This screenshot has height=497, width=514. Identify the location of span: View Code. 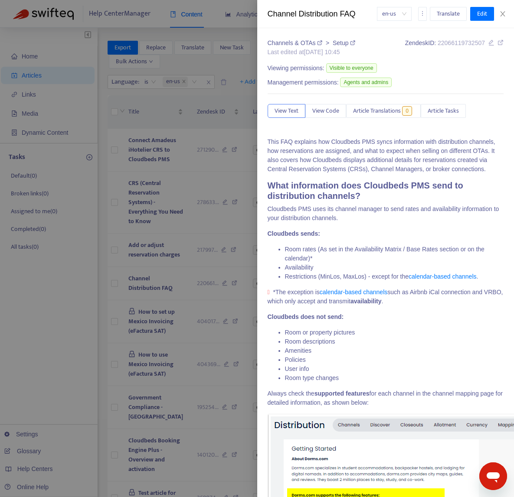
(326, 111).